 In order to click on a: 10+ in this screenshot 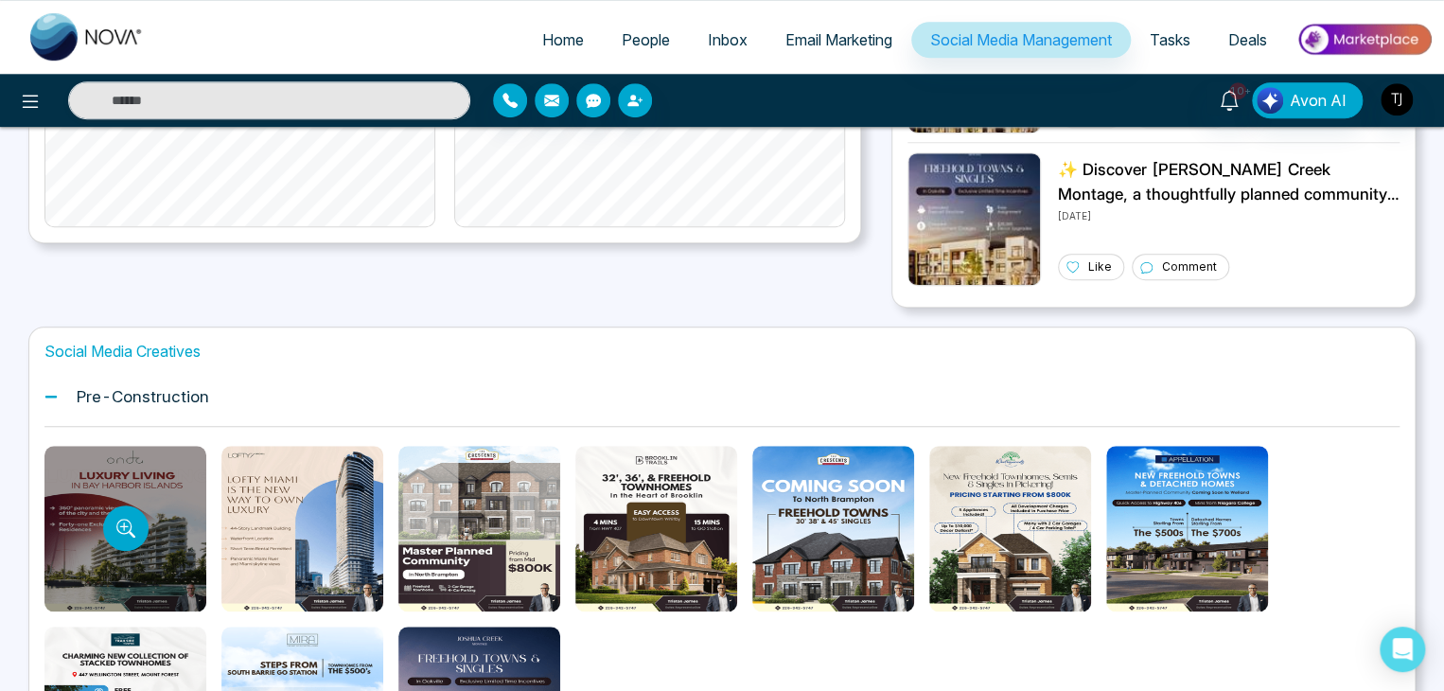, I will do `click(1230, 98)`.